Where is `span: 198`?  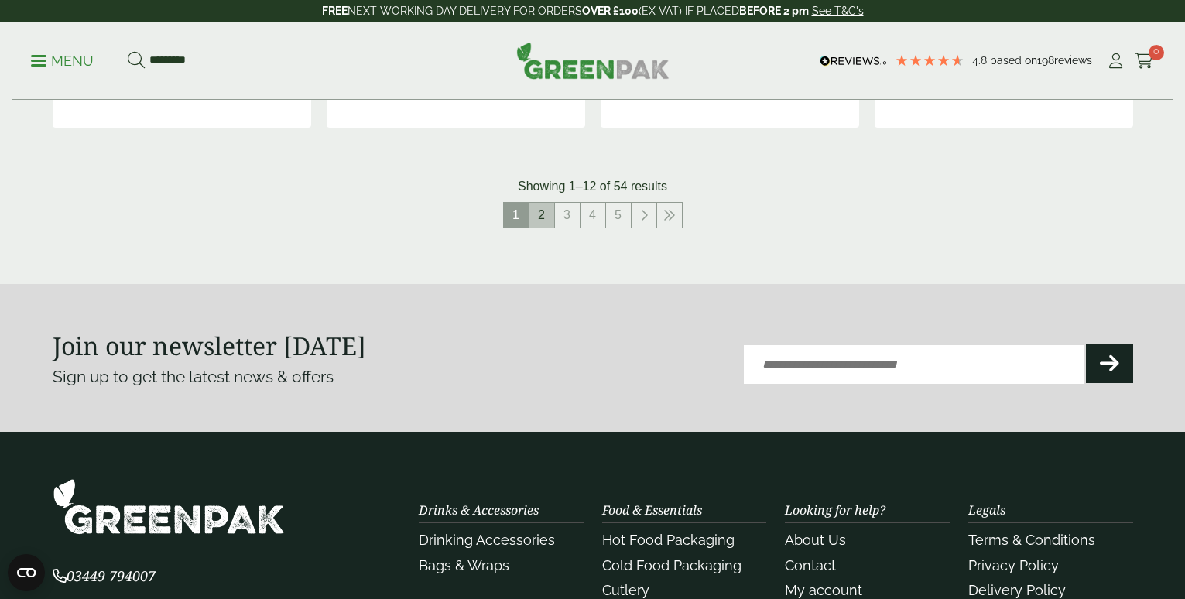
span: 198 is located at coordinates (1046, 60).